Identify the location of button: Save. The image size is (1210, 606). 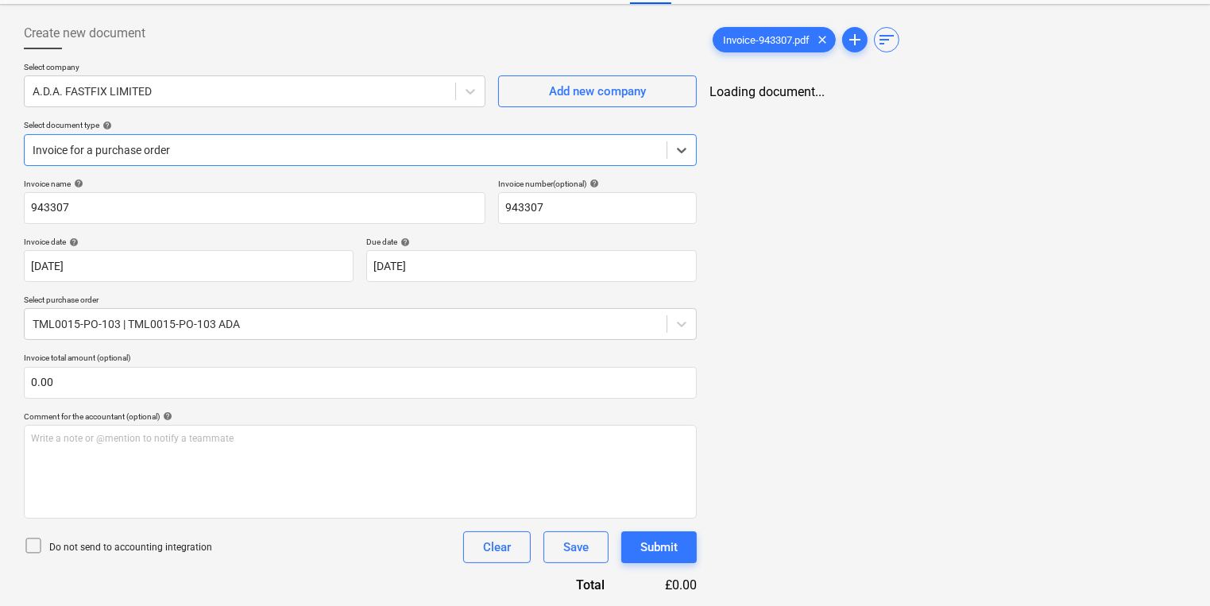
(576, 547).